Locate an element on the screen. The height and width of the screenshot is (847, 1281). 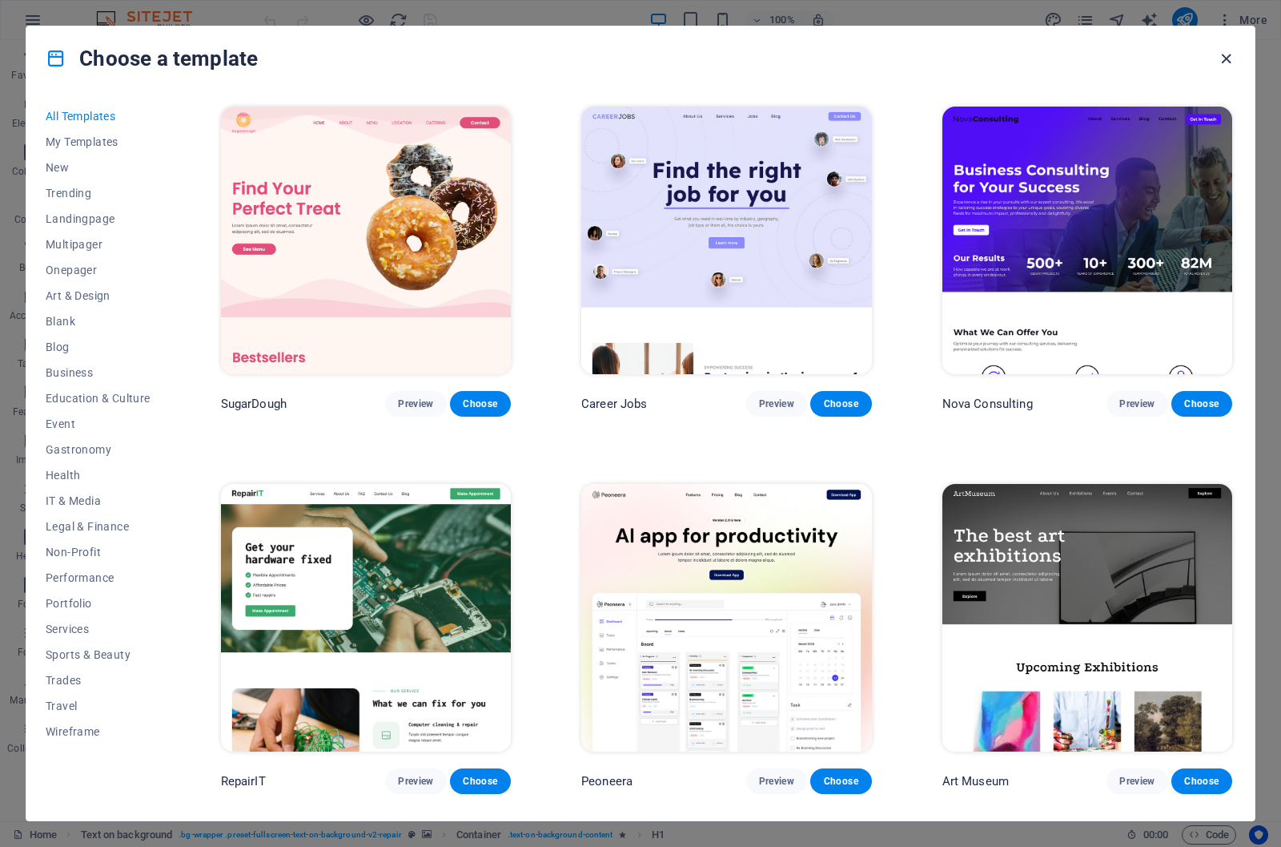
button: Business is located at coordinates (98, 372).